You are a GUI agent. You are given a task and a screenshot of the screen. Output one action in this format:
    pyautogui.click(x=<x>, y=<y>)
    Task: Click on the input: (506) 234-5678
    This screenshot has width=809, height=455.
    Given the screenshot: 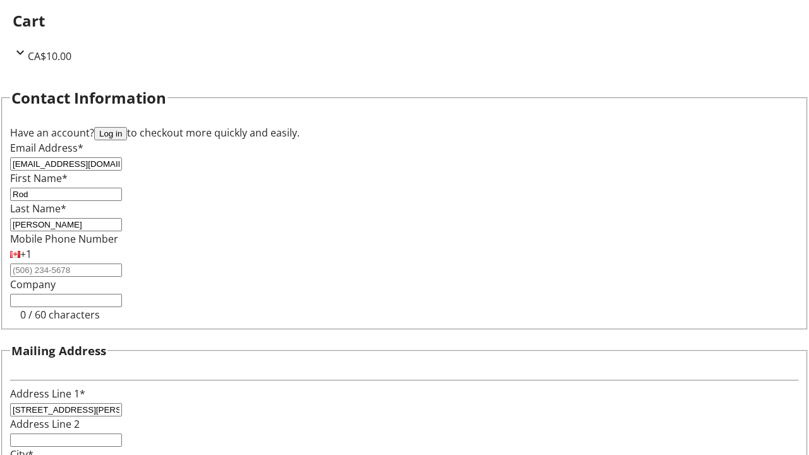 What is the action you would take?
    pyautogui.click(x=66, y=270)
    